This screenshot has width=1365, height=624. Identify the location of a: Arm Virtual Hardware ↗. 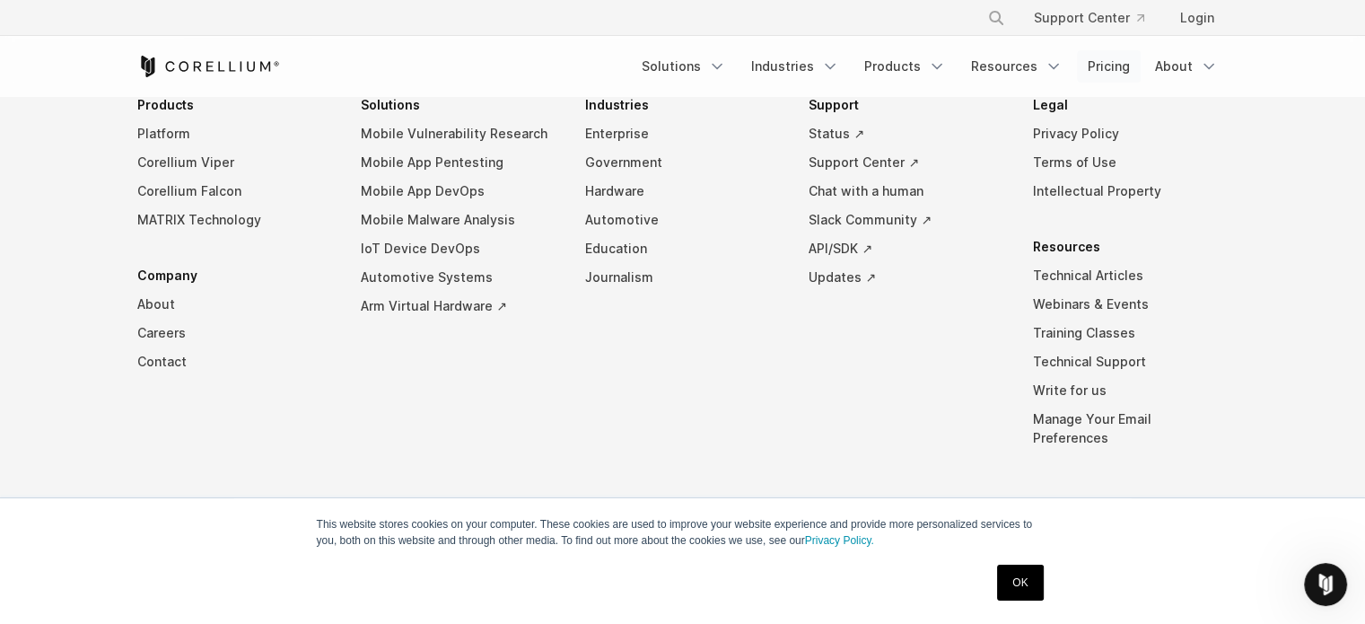
(459, 306).